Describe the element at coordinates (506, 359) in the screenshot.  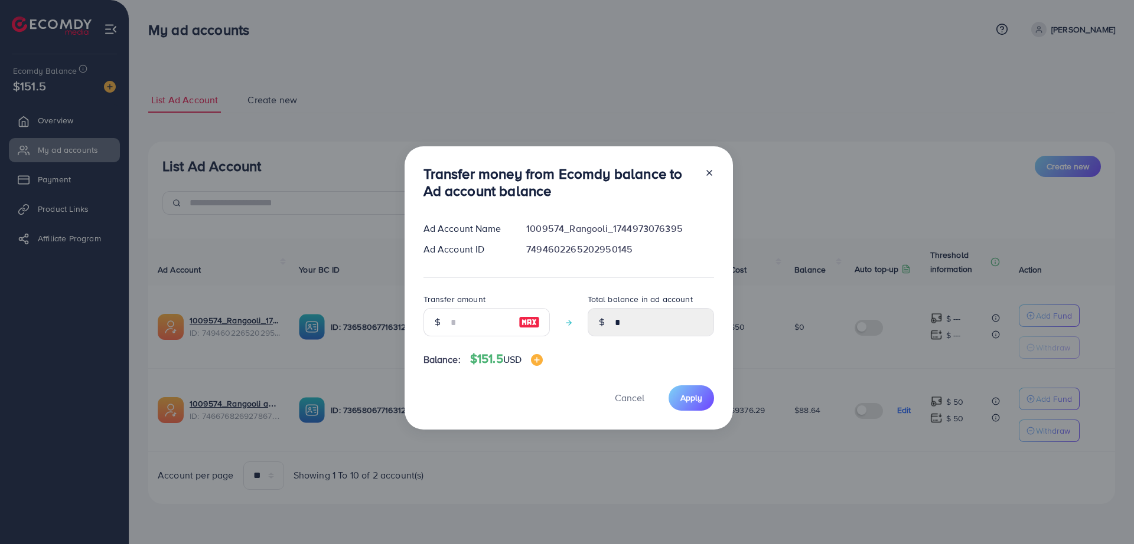
I see `h4: $151.5` at that location.